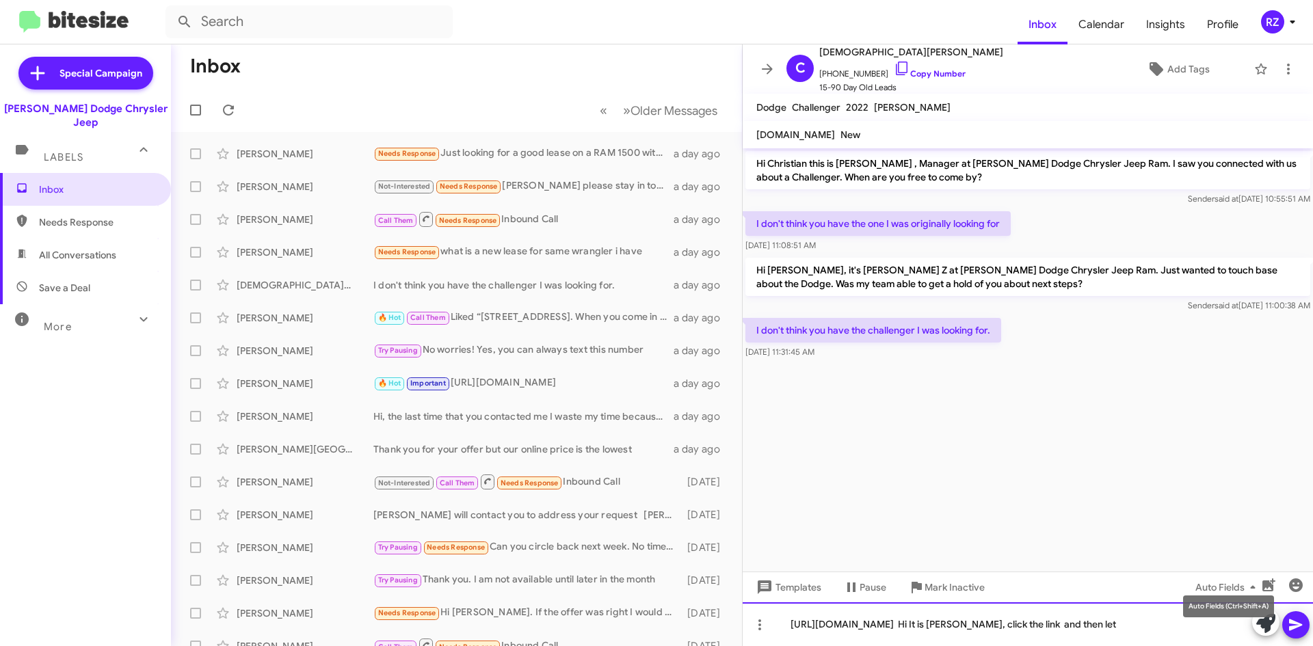 The image size is (1313, 646). I want to click on span: 2022, so click(857, 107).